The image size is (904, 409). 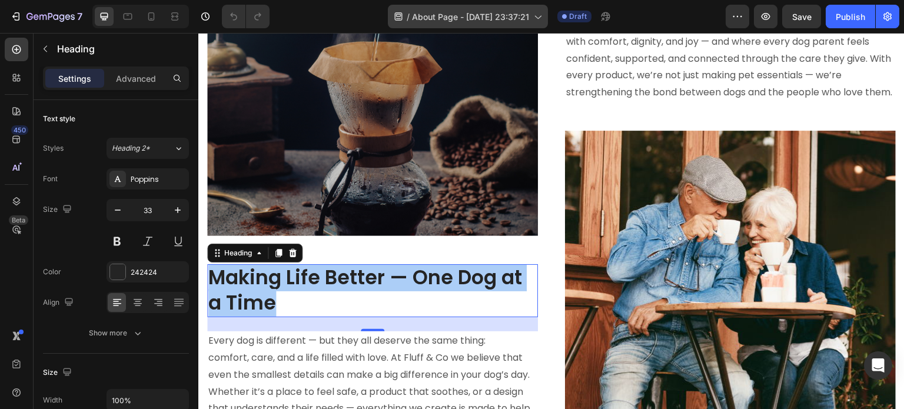 What do you see at coordinates (121, 49) in the screenshot?
I see `p: Heading` at bounding box center [121, 49].